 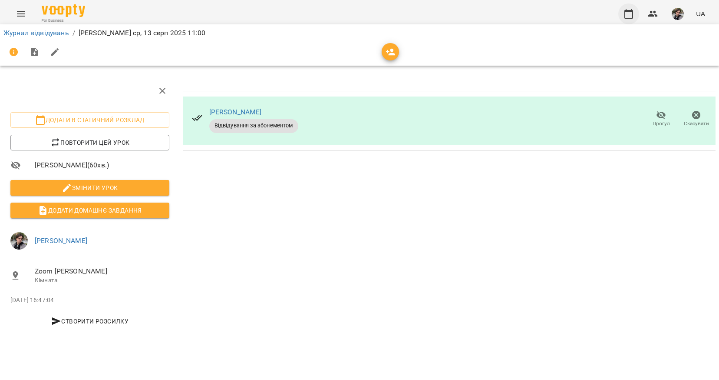 I want to click on button: UA, so click(x=701, y=13).